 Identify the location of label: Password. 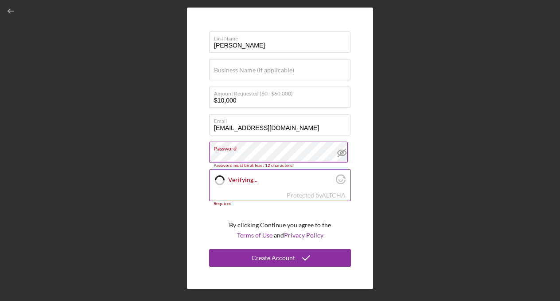
(282, 147).